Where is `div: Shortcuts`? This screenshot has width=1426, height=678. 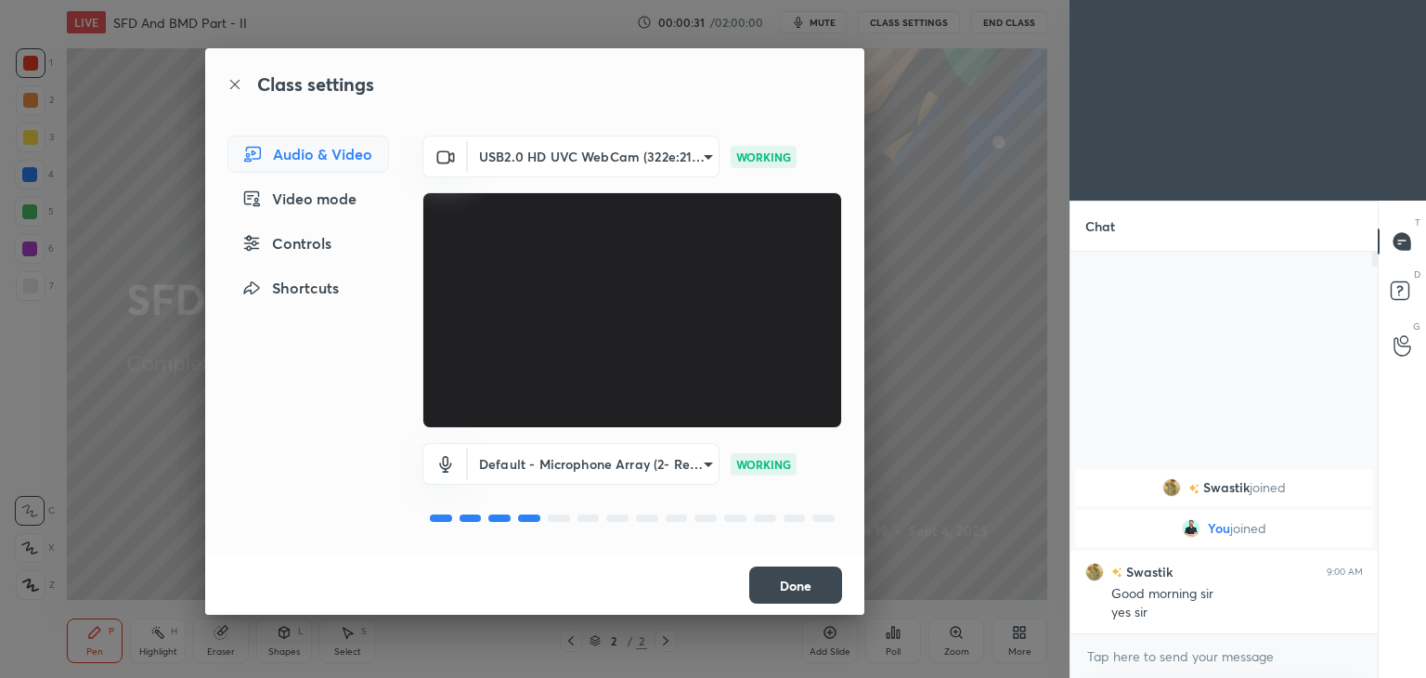 div: Shortcuts is located at coordinates (308, 288).